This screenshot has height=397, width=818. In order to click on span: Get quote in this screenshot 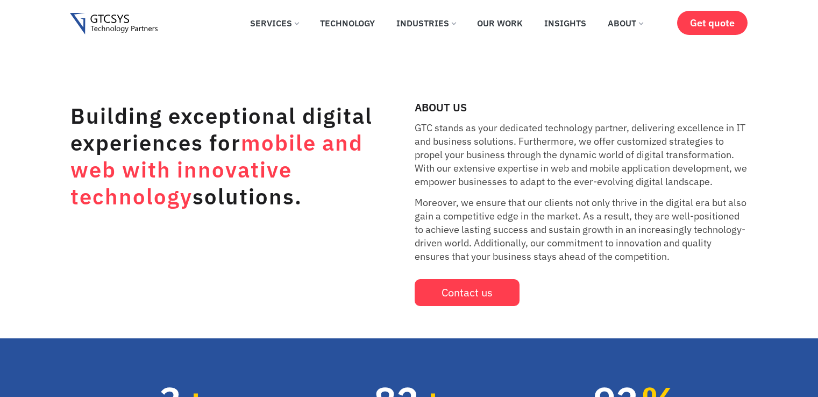, I will do `click(712, 23)`.